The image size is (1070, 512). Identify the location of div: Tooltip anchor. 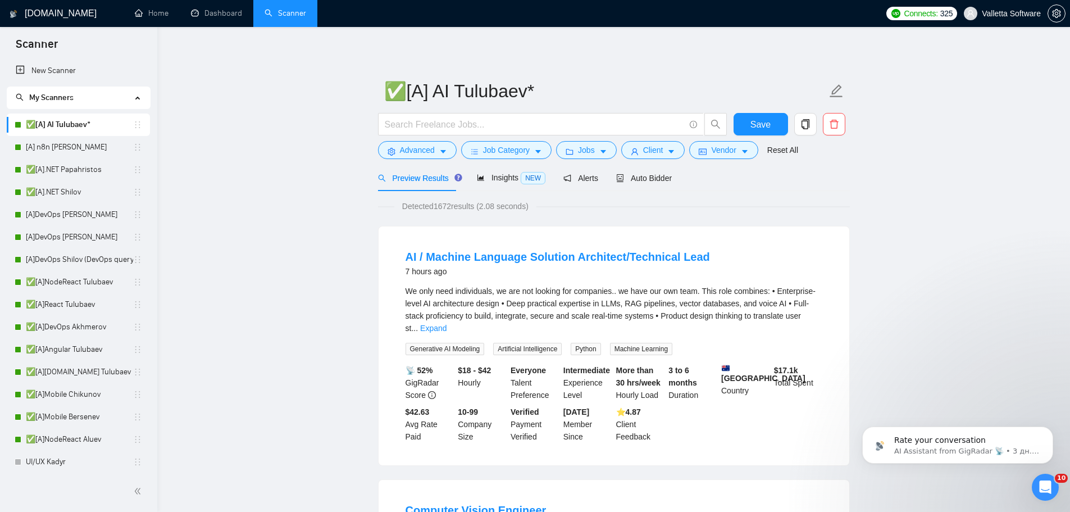
(458, 177).